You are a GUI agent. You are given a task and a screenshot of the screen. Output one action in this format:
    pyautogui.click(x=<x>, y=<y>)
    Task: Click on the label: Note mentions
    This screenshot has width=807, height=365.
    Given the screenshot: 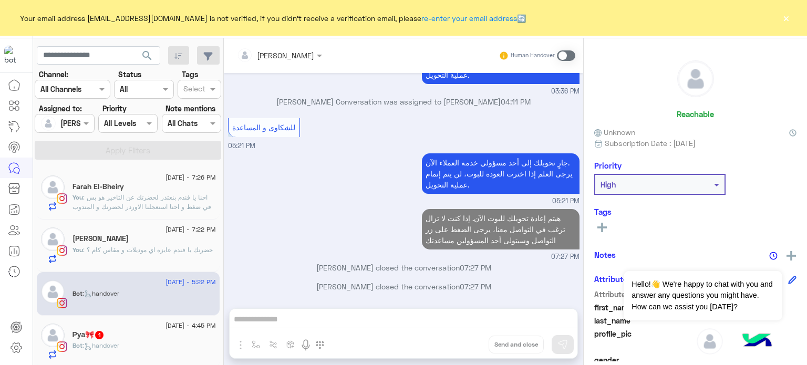 What is the action you would take?
    pyautogui.click(x=190, y=108)
    